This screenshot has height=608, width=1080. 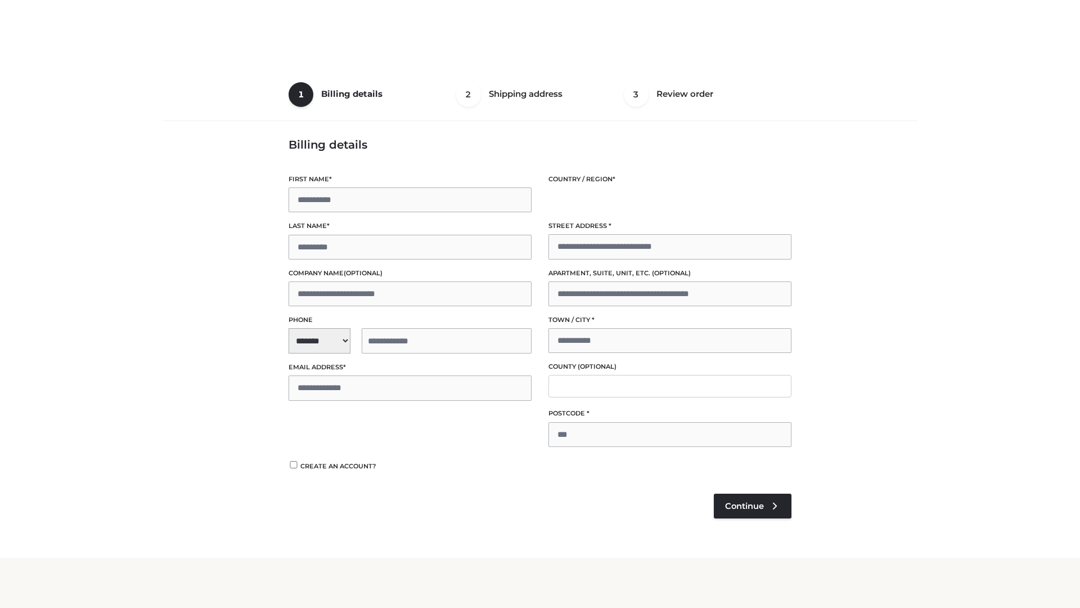 I want to click on span: Create an account?, so click(x=338, y=466).